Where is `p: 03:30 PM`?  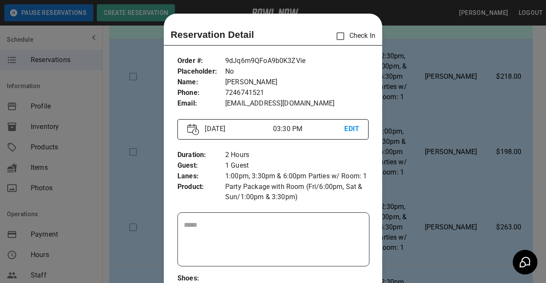
p: 03:30 PM is located at coordinates (309, 129).